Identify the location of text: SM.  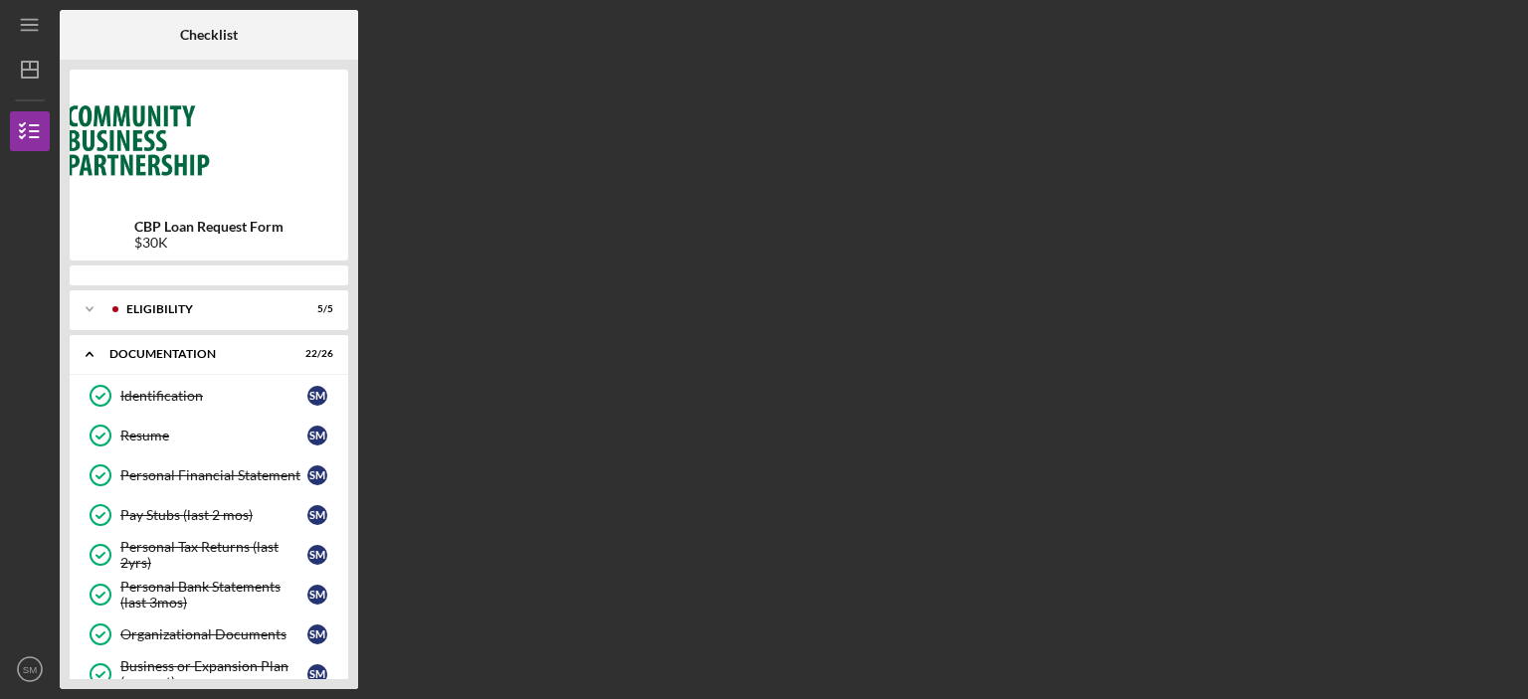
(30, 670).